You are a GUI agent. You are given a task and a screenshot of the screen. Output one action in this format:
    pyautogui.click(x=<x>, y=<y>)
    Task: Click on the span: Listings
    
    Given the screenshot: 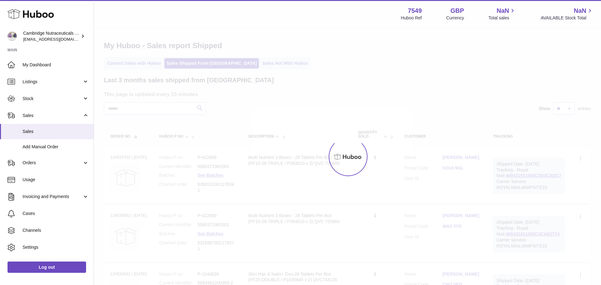 What is the action you would take?
    pyautogui.click(x=52, y=82)
    